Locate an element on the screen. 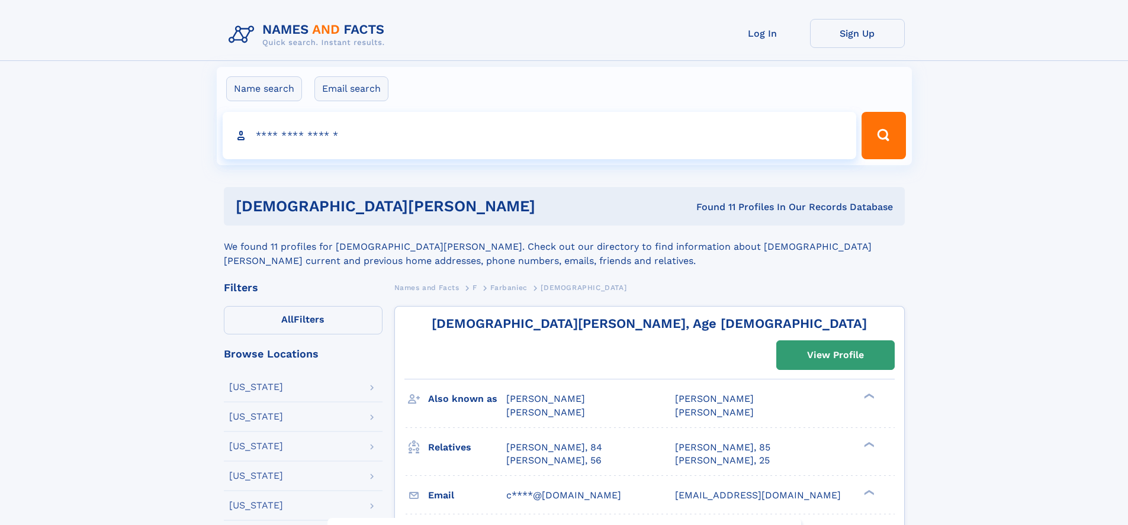 The width and height of the screenshot is (1128, 525). button: Search Button is located at coordinates (883, 136).